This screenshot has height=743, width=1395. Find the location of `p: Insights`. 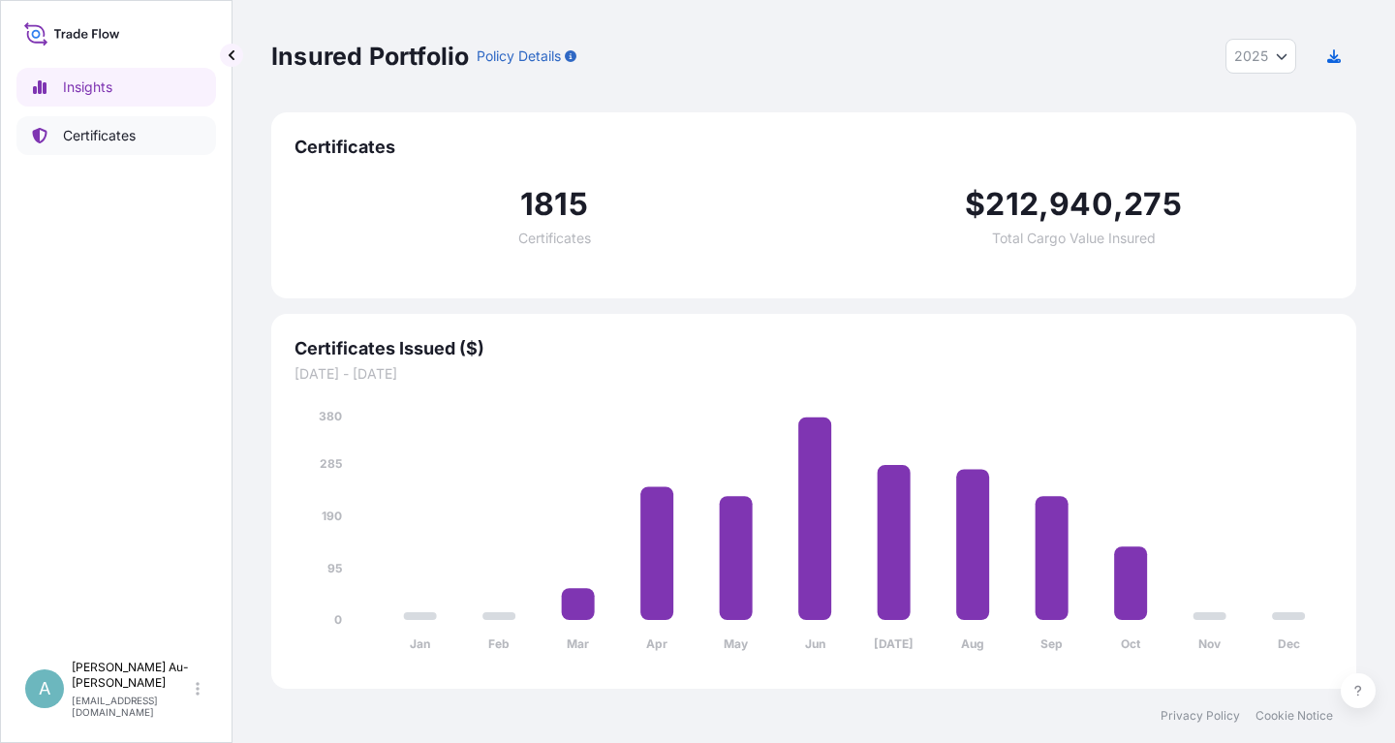

p: Insights is located at coordinates (87, 87).